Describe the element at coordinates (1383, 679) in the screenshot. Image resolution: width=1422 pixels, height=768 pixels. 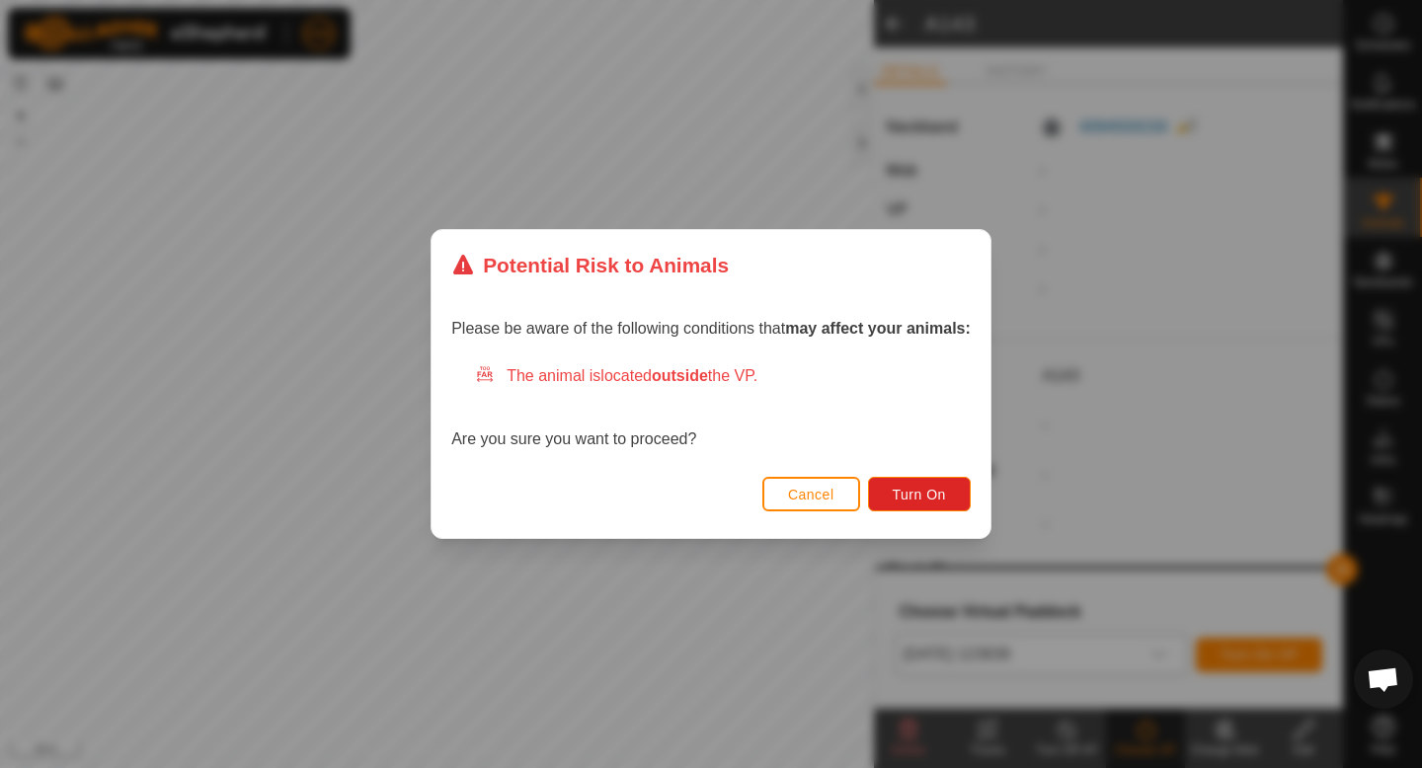
I see `div: Open chat` at that location.